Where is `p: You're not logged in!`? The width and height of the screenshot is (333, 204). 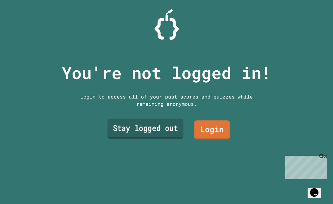
p: You're not logged in! is located at coordinates (167, 73).